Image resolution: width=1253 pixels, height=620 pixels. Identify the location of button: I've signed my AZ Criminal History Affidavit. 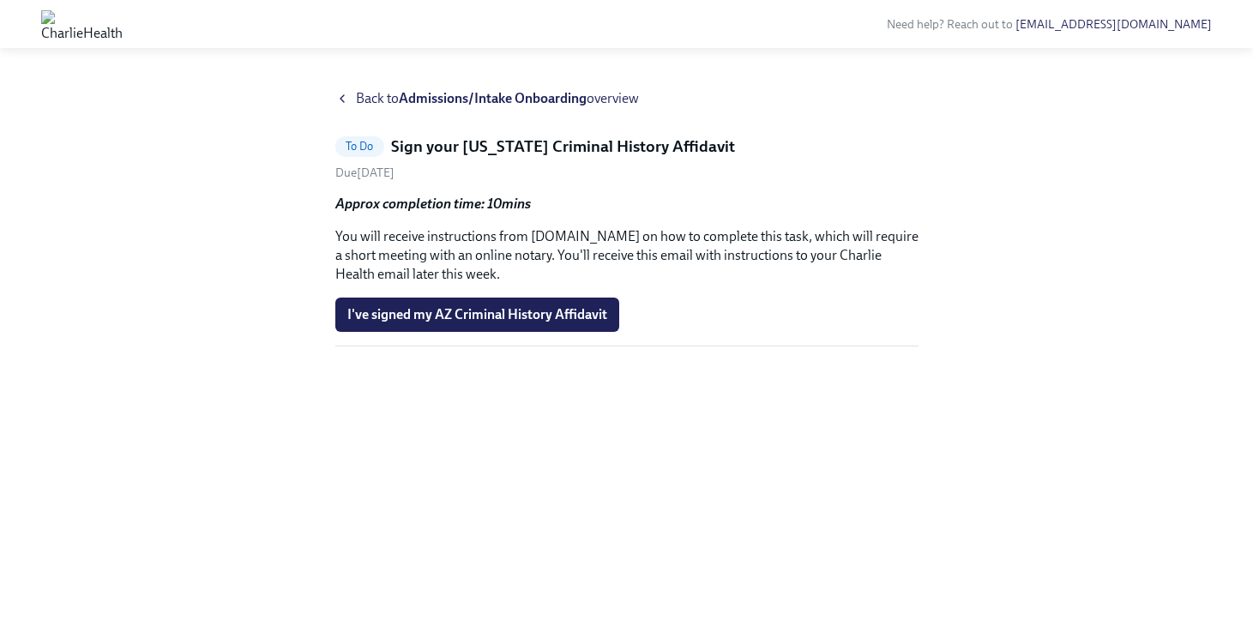
(477, 315).